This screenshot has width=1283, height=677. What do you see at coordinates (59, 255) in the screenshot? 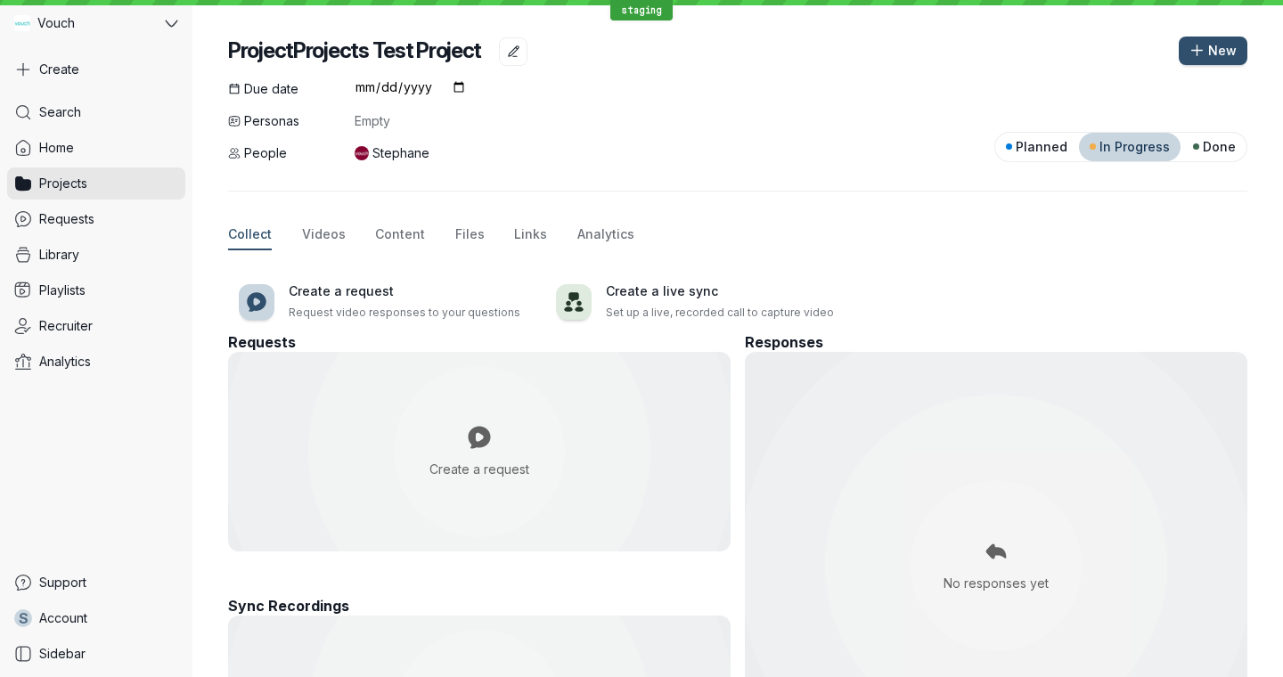
I see `span: Library` at bounding box center [59, 255].